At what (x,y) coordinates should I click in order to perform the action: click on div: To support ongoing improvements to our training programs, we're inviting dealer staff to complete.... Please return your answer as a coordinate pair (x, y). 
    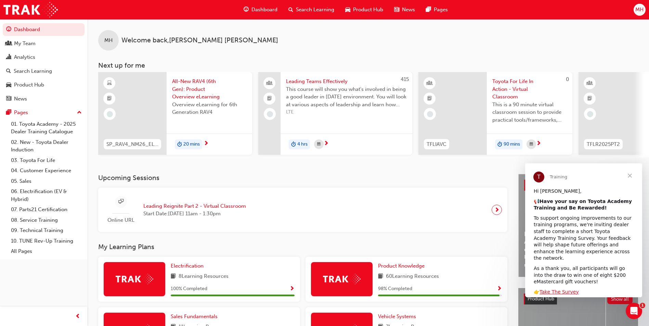
    Looking at the image, I should click on (58, 75).